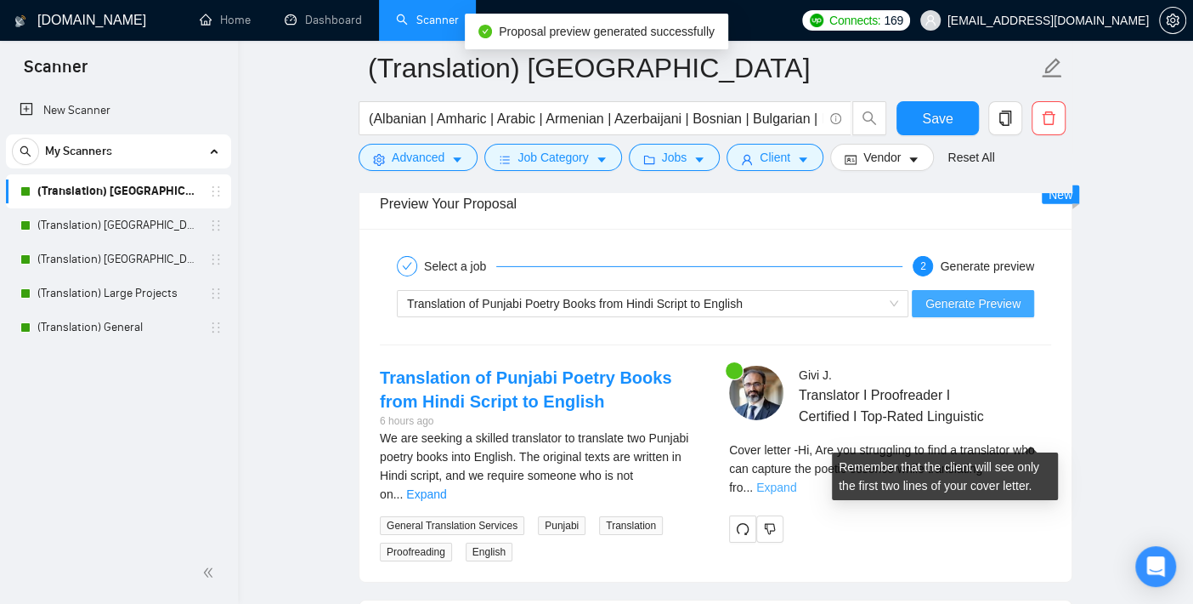 This screenshot has height=604, width=1193. I want to click on span: Vendor, so click(882, 157).